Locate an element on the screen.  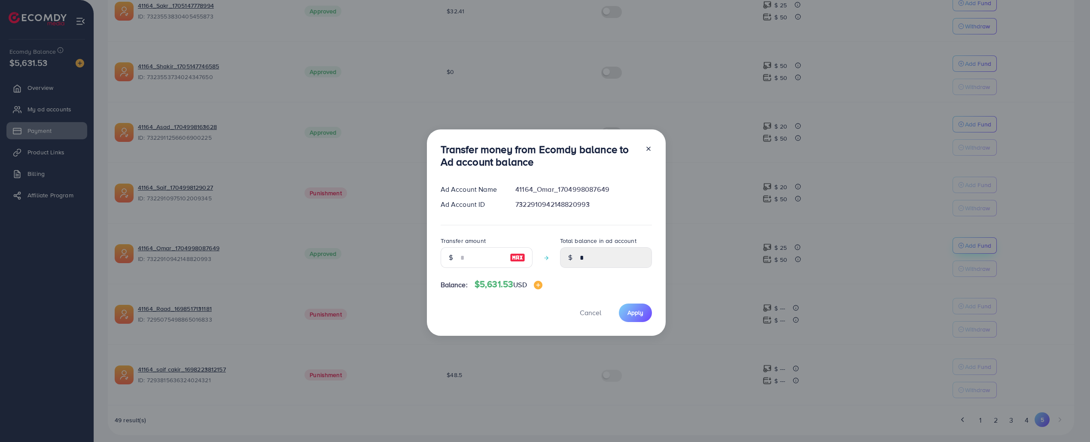
div: Ad Account Name is located at coordinates (471, 189).